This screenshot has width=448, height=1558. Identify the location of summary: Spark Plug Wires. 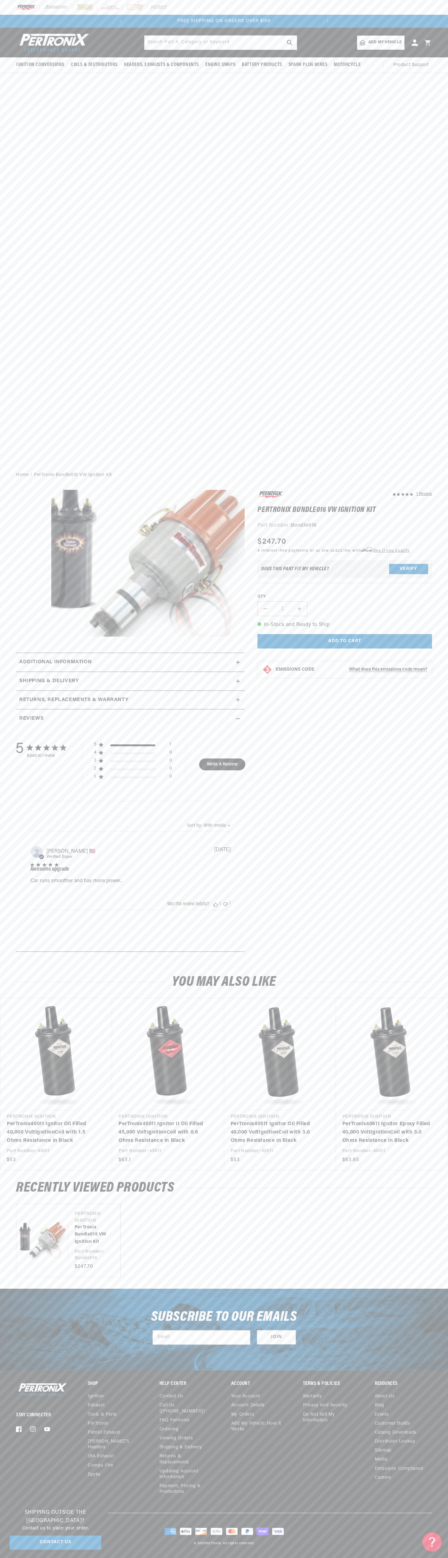
(308, 65).